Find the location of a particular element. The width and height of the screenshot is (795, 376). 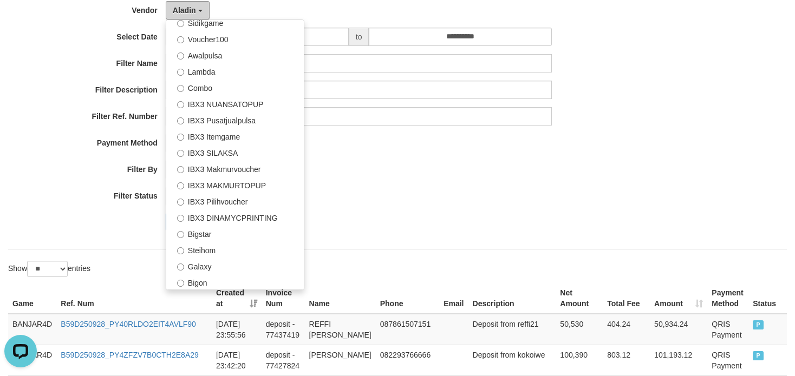

label: IBX3 NUANSATOPUP is located at coordinates (235, 103).